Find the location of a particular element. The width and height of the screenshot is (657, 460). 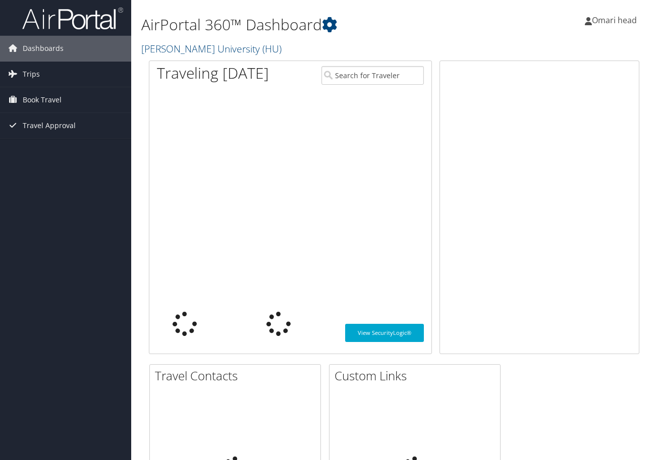

h1: AirPortal 360™ Dashboard is located at coordinates (310, 25).